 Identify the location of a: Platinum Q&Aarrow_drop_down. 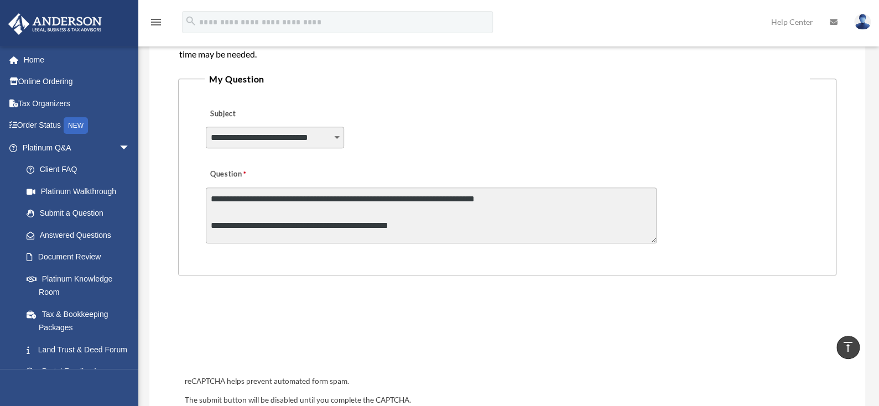
(77, 148).